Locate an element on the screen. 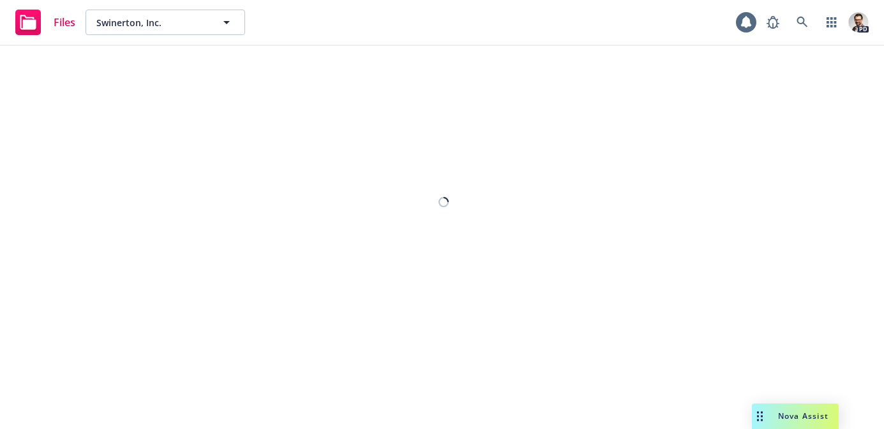 The height and width of the screenshot is (429, 884). button: Swinerton, Inc. is located at coordinates (165, 22).